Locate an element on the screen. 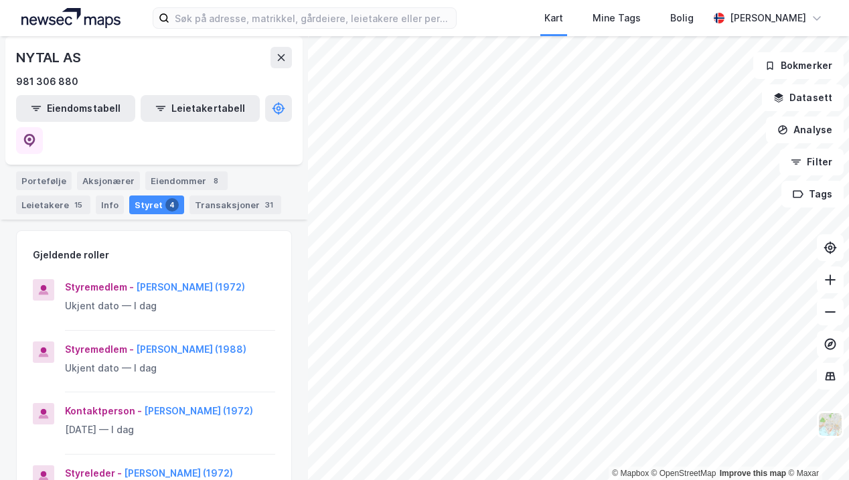 Image resolution: width=849 pixels, height=480 pixels. div: Portefølje is located at coordinates (44, 181).